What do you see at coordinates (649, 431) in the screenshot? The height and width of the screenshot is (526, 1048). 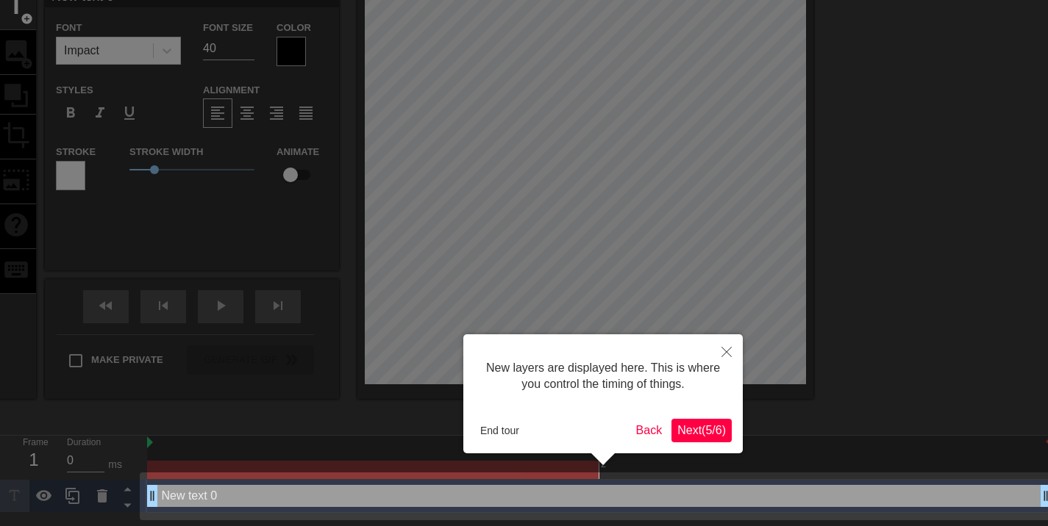 I see `button: Back` at bounding box center [649, 431].